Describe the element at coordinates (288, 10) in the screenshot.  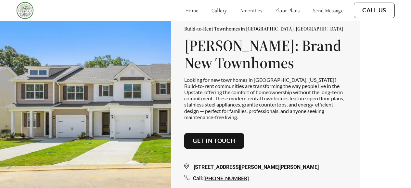
I see `a: floor plans` at that location.